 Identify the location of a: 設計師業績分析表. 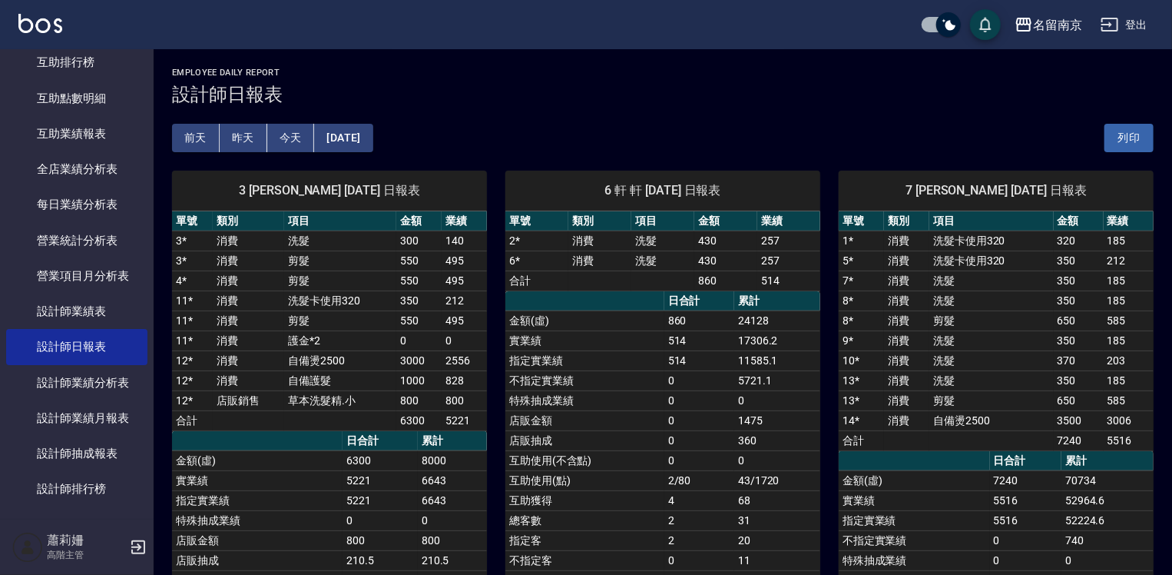
(77, 383).